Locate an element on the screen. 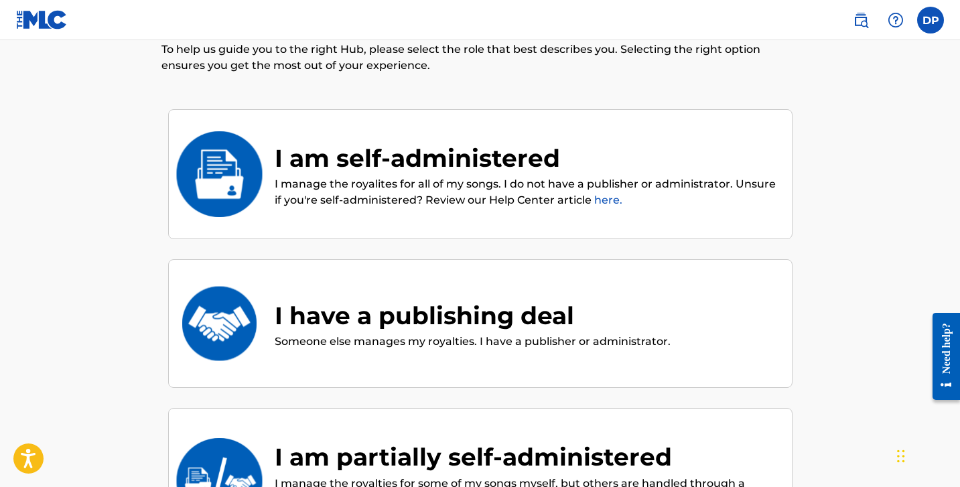  div: Help is located at coordinates (896, 20).